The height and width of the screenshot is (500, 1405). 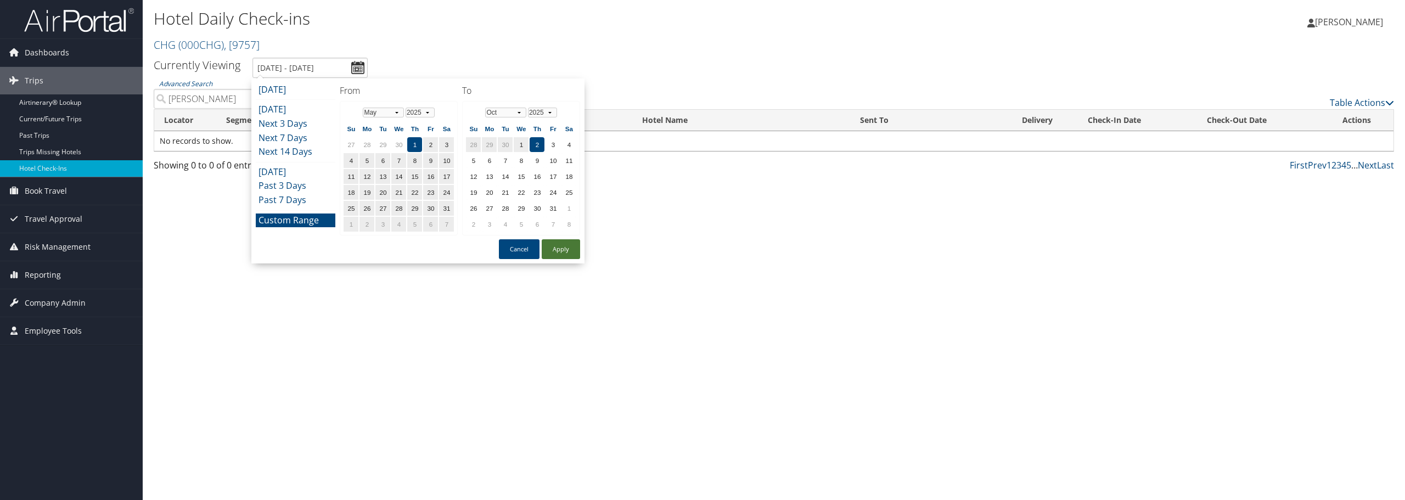 What do you see at coordinates (79, 20) in the screenshot?
I see `img: airportal-logo.png` at bounding box center [79, 20].